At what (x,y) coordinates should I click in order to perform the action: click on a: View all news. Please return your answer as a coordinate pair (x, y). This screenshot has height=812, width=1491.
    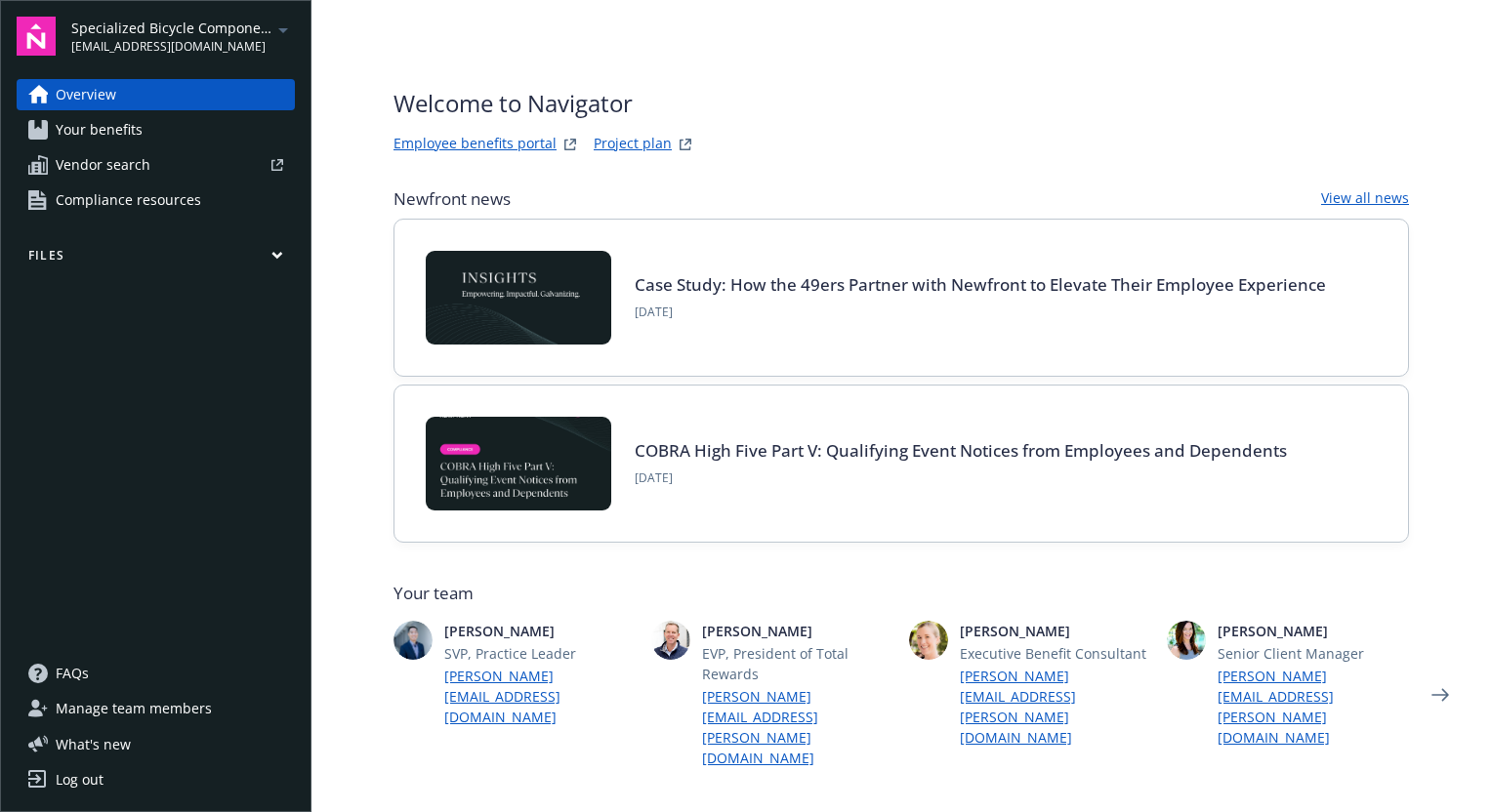
    Looking at the image, I should click on (1365, 199).